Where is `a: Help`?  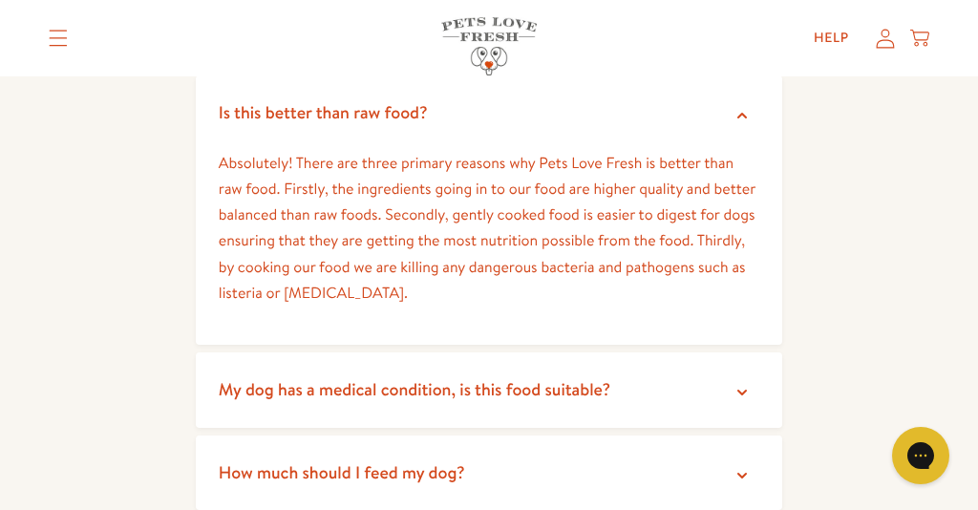
a: Help is located at coordinates (831, 38).